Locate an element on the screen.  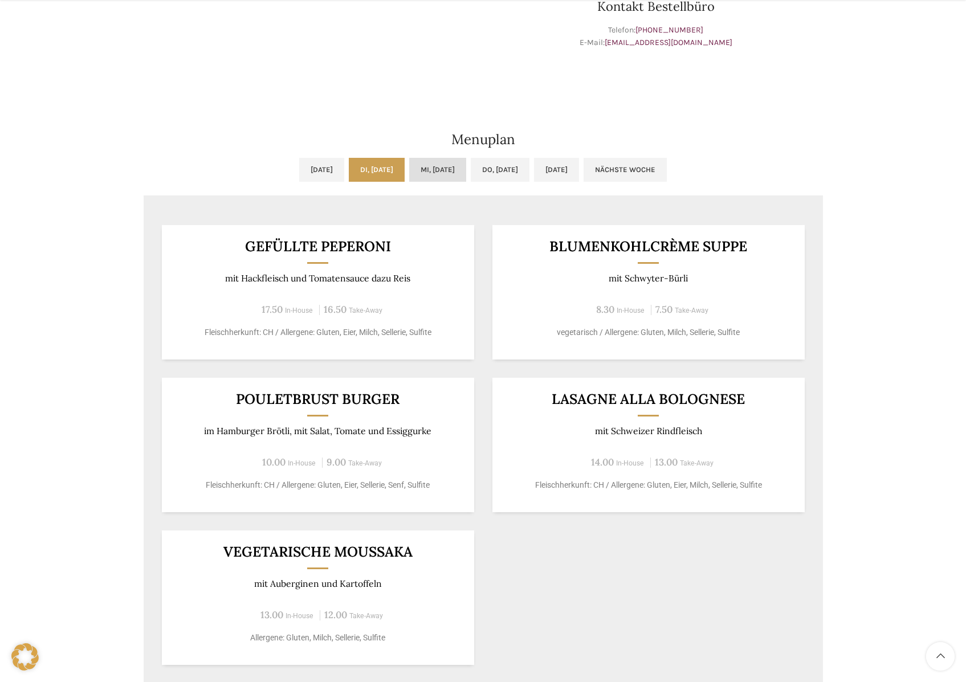
span: 16.50 is located at coordinates (335, 309).